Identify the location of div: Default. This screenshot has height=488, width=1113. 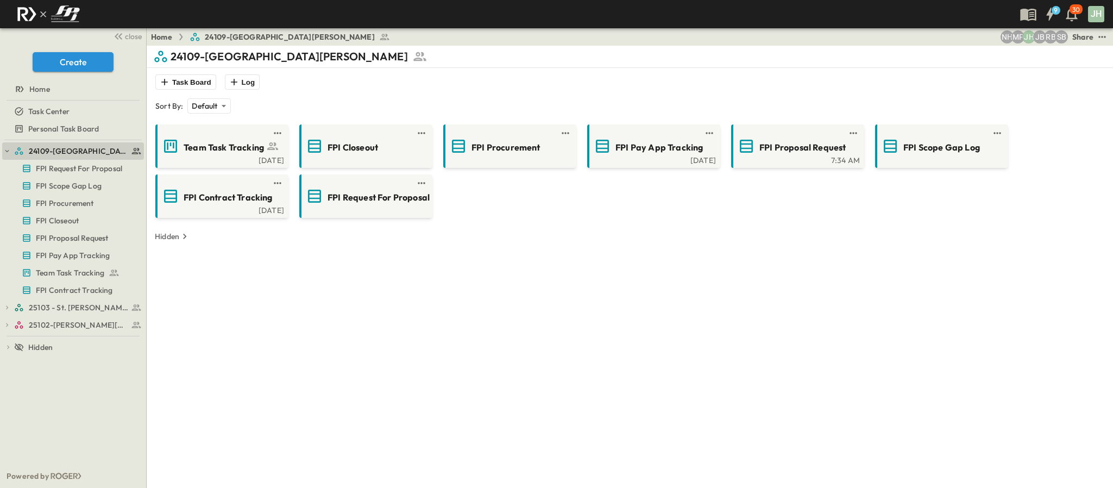
(209, 106).